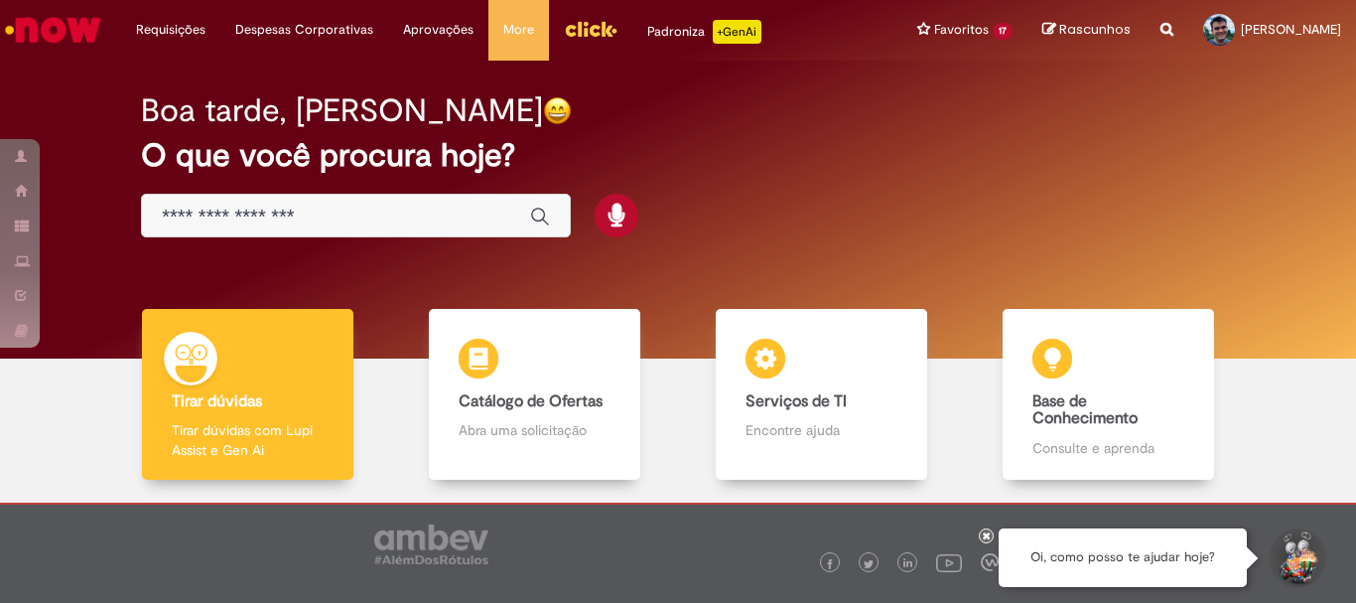  What do you see at coordinates (1003, 31) in the screenshot?
I see `span: 17` at bounding box center [1003, 31].